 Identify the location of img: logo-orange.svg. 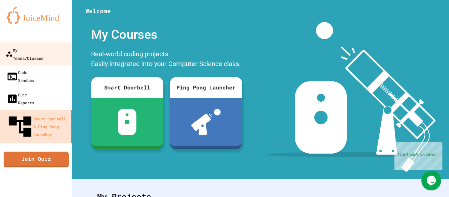
(36, 15).